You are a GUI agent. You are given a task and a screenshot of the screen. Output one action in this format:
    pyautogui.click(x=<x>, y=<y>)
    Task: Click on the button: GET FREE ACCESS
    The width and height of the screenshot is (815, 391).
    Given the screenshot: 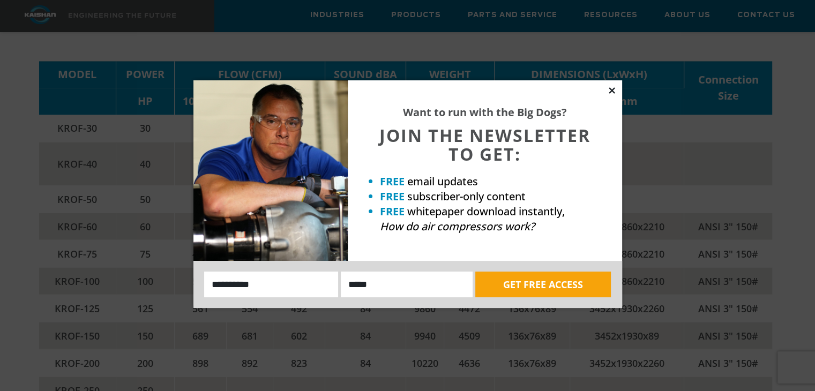 What is the action you would take?
    pyautogui.click(x=543, y=285)
    